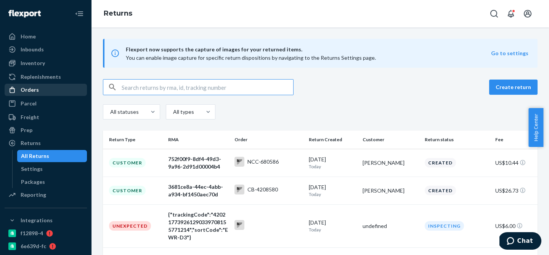 This screenshot has width=549, height=255. I want to click on span: Chat, so click(26, 9).